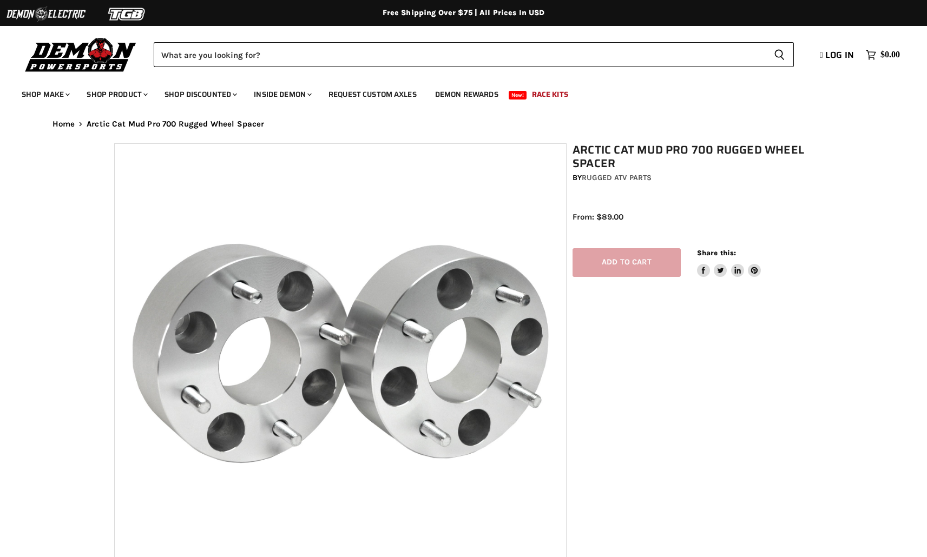 The image size is (927, 557). I want to click on nav: Breadcrumbs, so click(464, 124).